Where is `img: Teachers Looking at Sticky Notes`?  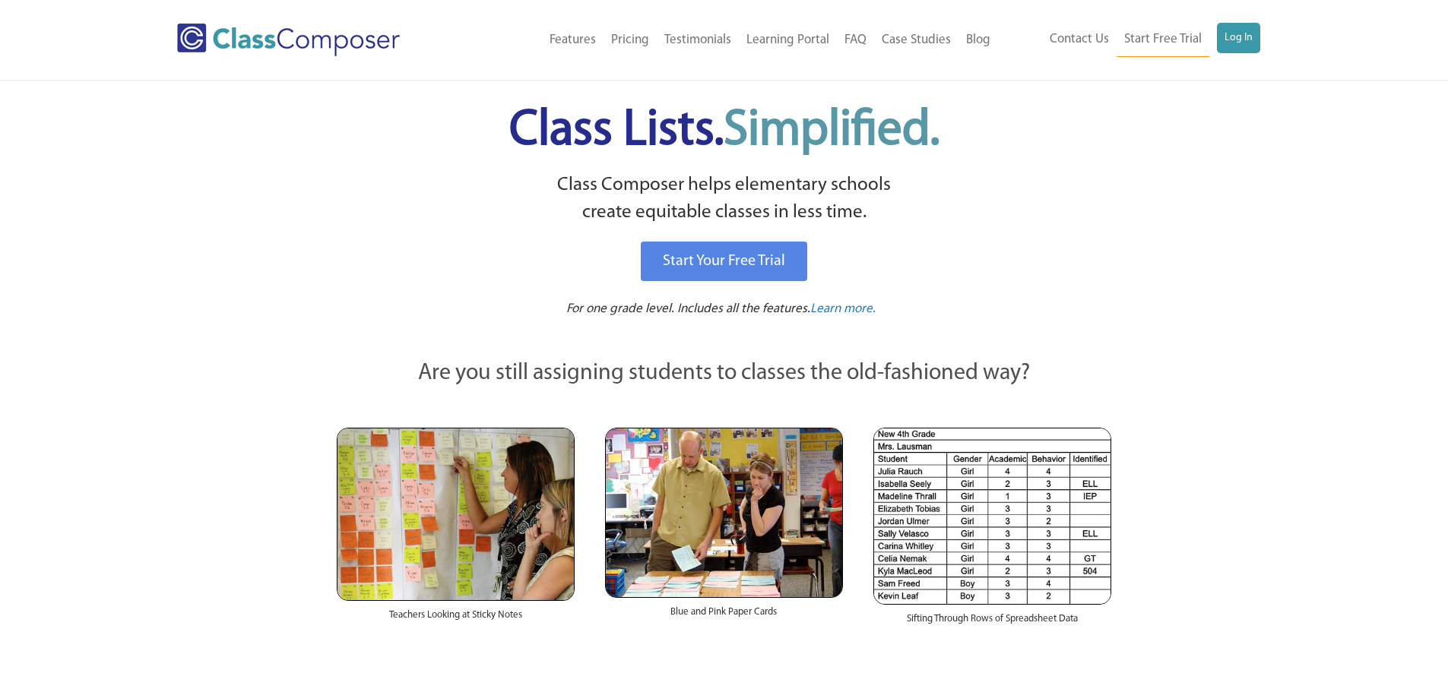
img: Teachers Looking at Sticky Notes is located at coordinates (455, 514).